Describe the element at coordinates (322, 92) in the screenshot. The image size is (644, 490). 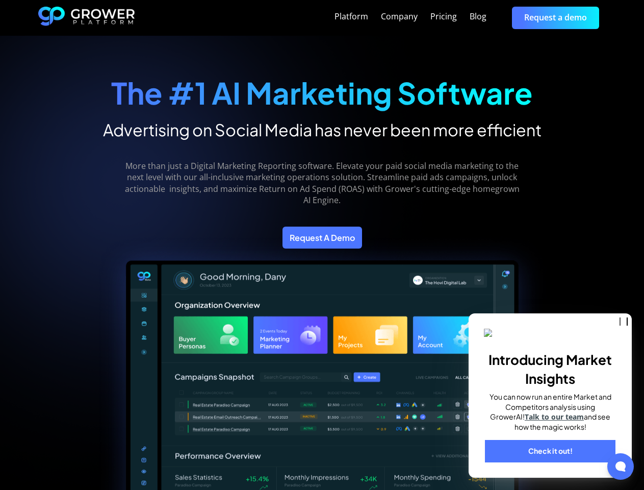
I see `strong: The #1 AI Marketing Software` at that location.